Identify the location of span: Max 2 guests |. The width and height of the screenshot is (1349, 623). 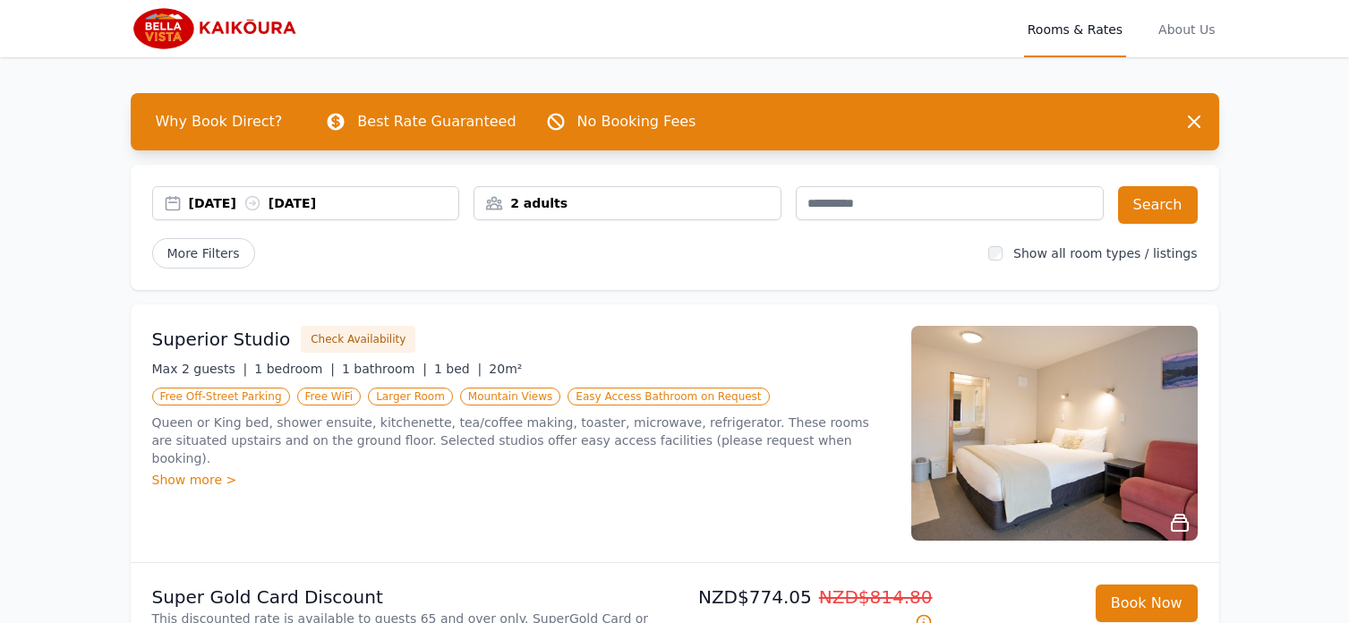
(200, 369).